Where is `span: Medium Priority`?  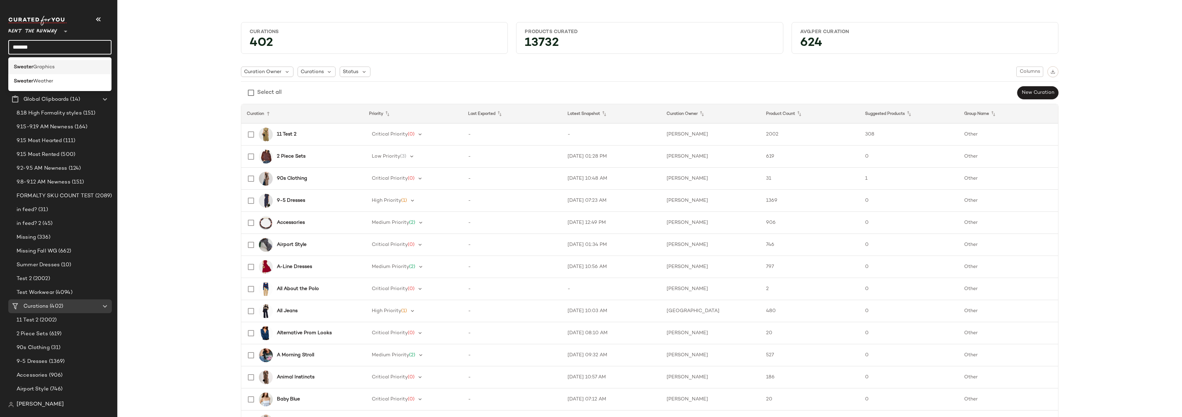 span: Medium Priority is located at coordinates (390, 223).